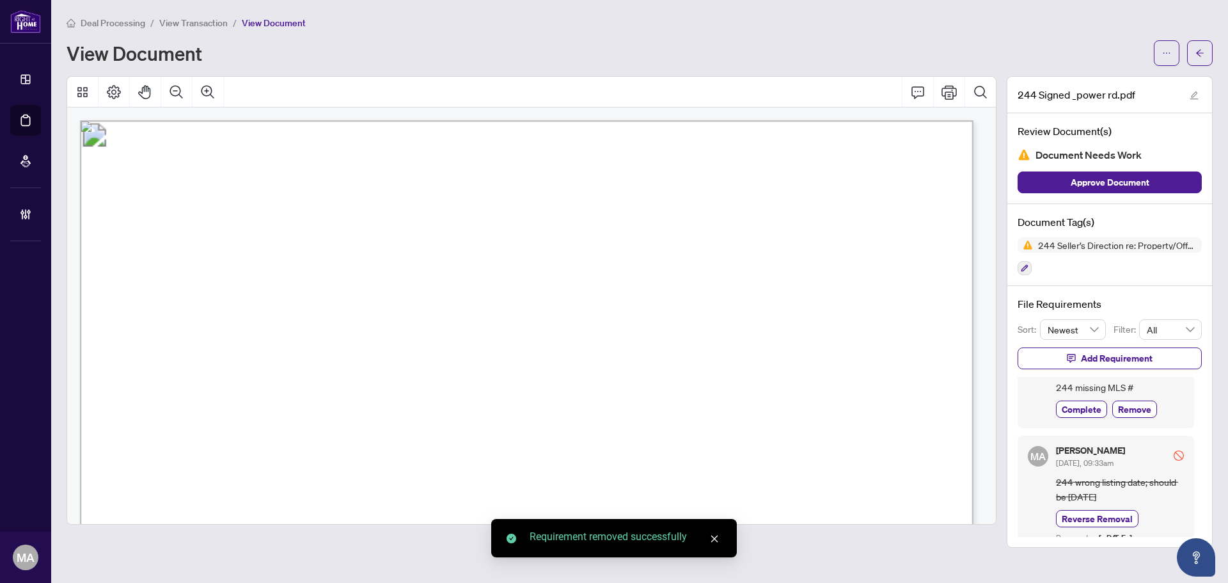 The height and width of the screenshot is (583, 1228). I want to click on span: Newest, so click(1074, 329).